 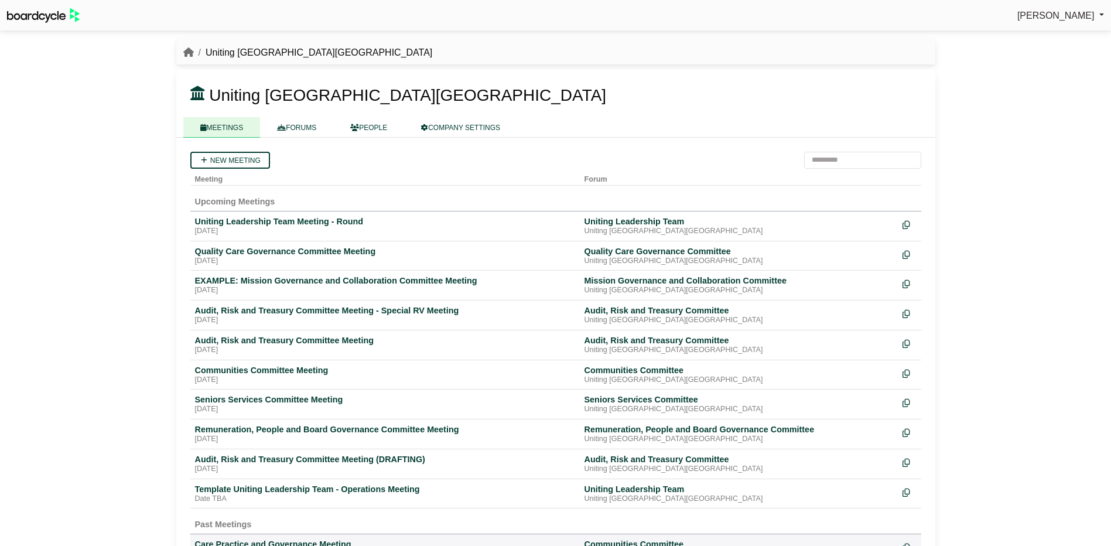 I want to click on div: Quality Care Governance Committee, so click(x=738, y=251).